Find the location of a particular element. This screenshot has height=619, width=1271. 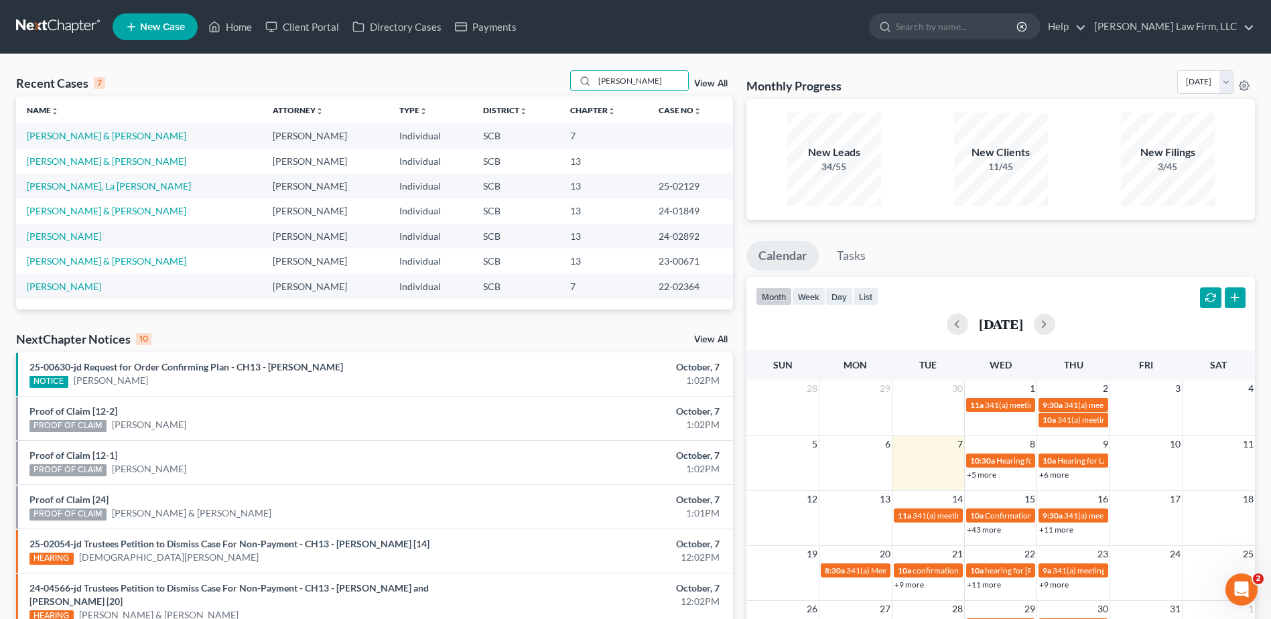

a: Directory Cases is located at coordinates (397, 27).